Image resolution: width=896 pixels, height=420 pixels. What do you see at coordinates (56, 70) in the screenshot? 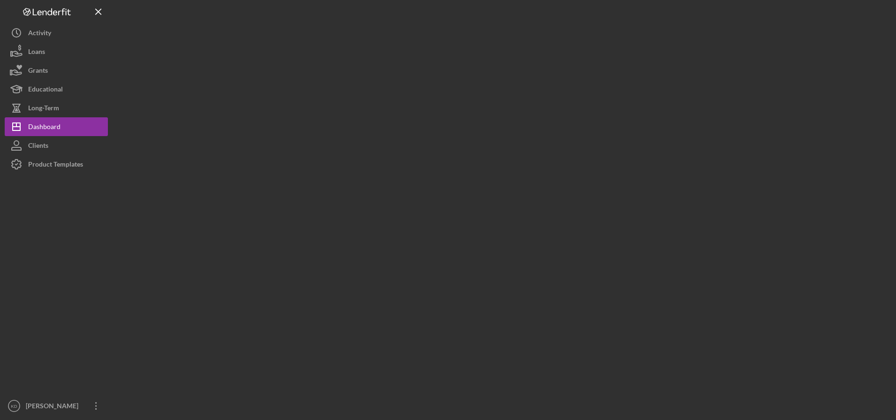
I see `button: Grants` at bounding box center [56, 70].